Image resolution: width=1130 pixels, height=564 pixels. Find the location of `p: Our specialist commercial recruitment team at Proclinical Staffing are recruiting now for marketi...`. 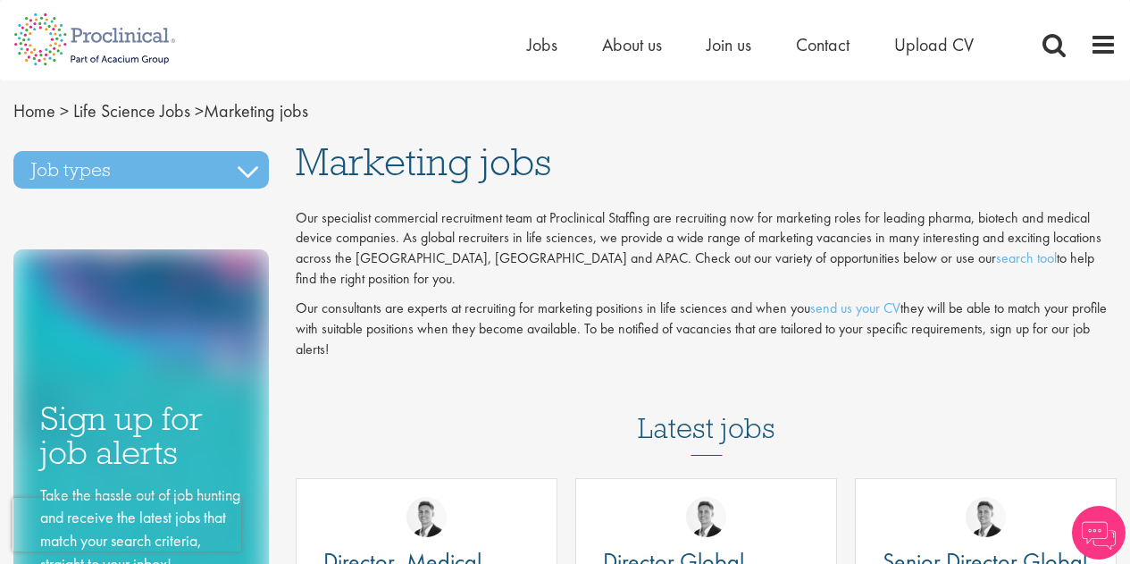

p: Our specialist commercial recruitment team at Proclinical Staffing are recruiting now for marketi... is located at coordinates (706, 248).